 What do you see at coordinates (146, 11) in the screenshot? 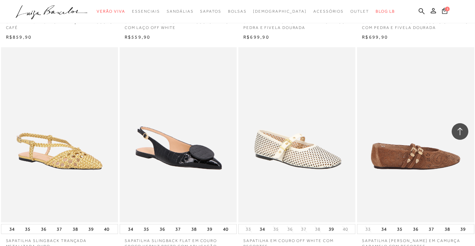
I see `span: Essenciais` at bounding box center [146, 11].